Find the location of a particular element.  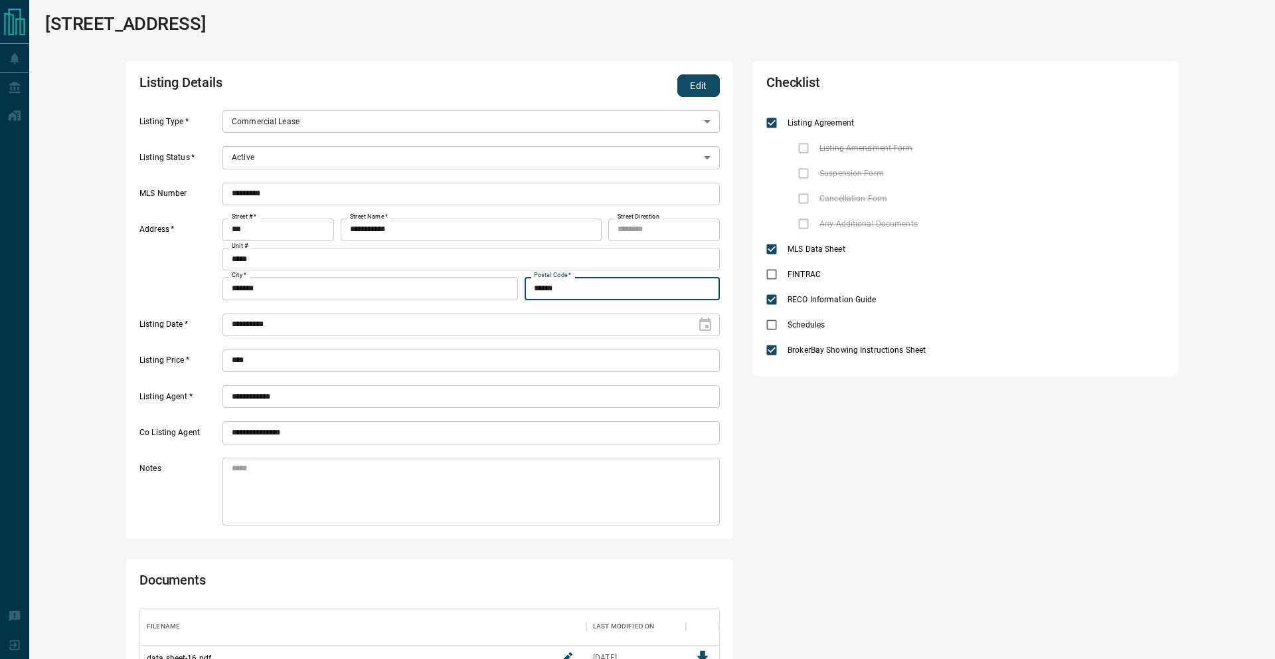

span: Schedules is located at coordinates (806, 325).